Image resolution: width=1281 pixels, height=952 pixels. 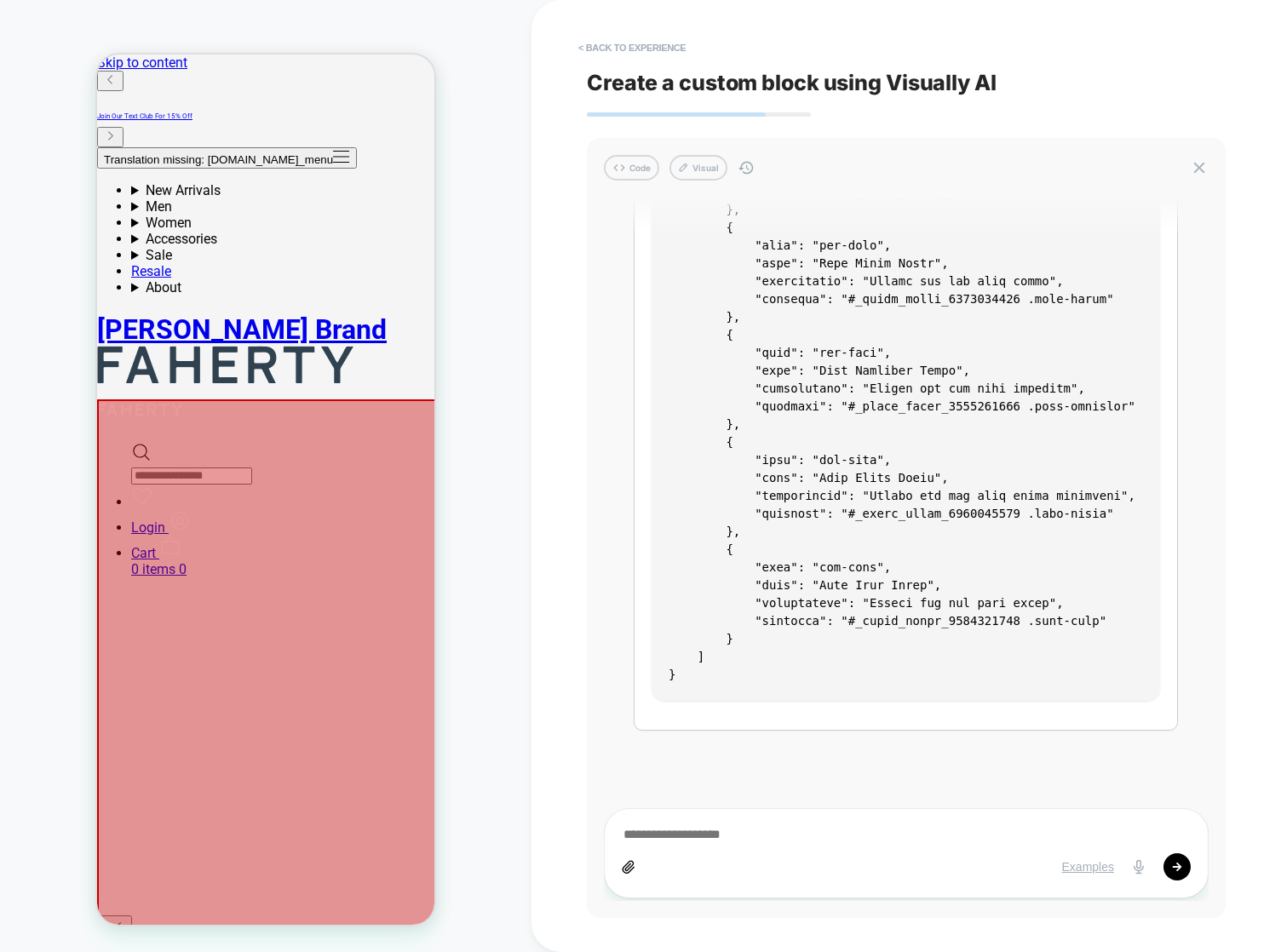 What do you see at coordinates (54, 216) in the screenshot?
I see `a: Resale` at bounding box center [54, 216].